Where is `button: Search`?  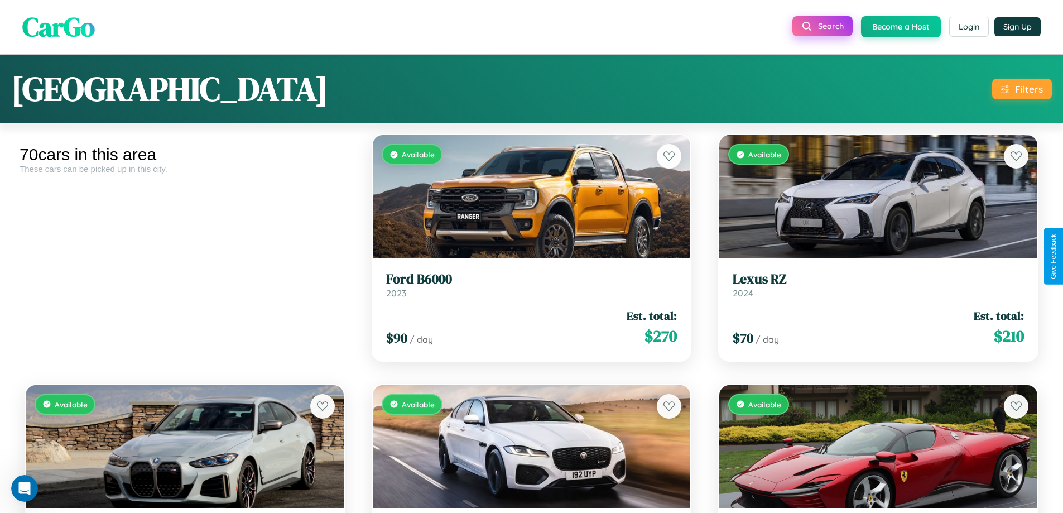
button: Search is located at coordinates (823, 26).